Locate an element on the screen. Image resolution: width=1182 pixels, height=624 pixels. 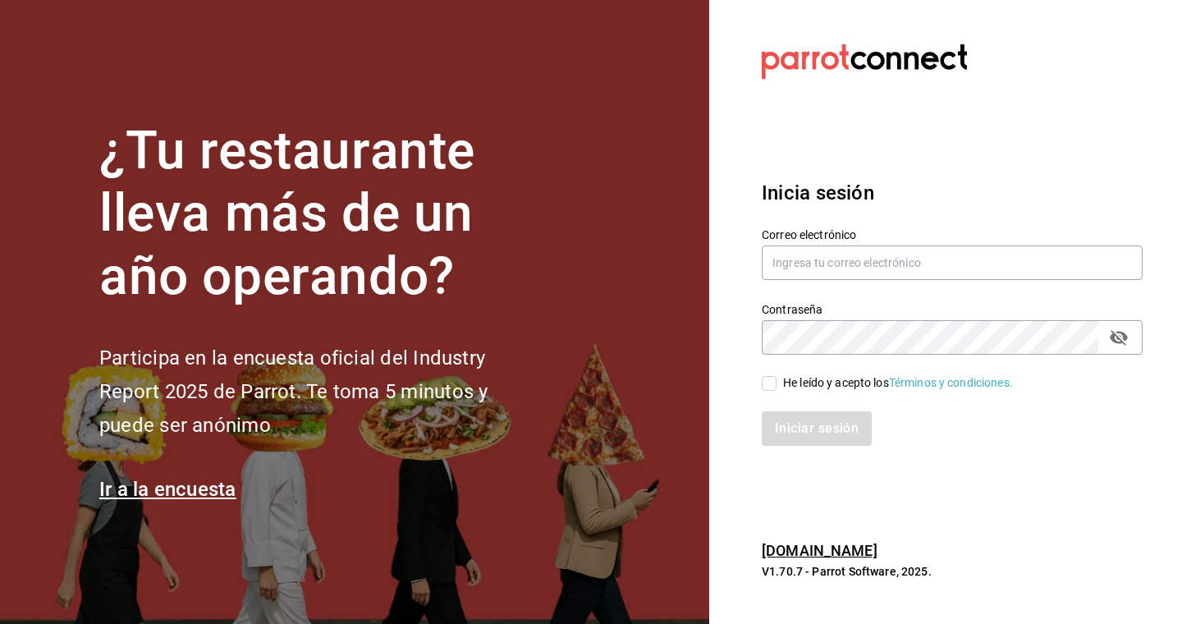
div: He leído y acepto los is located at coordinates (898, 382).